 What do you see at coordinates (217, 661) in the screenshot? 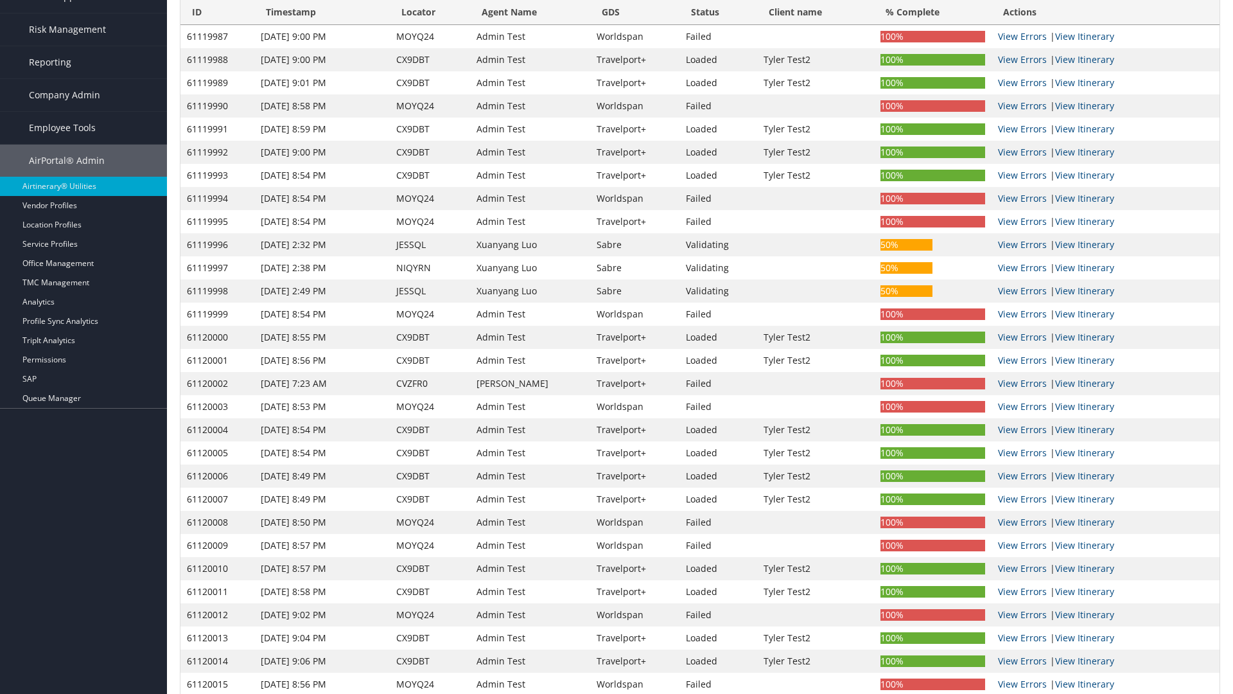
I see `td: 61120014` at bounding box center [217, 661].